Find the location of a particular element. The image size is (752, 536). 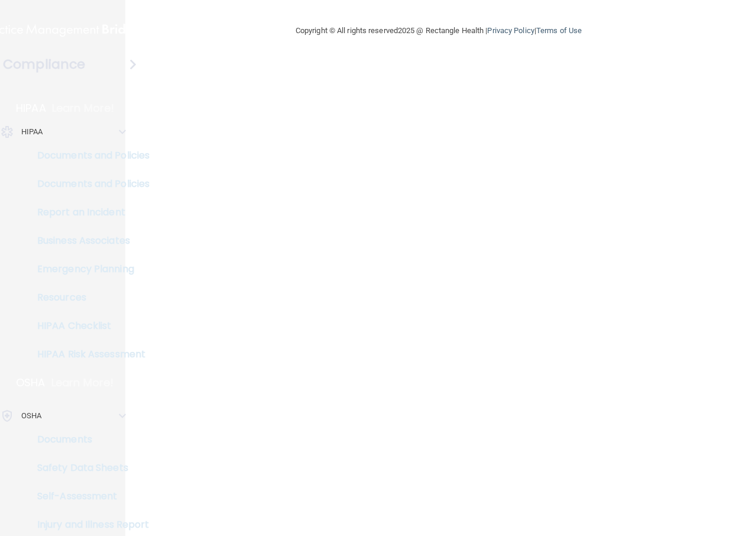

div: Copyright © All rights reserved 2025 @ Rectangle Health | | is located at coordinates (439, 31).